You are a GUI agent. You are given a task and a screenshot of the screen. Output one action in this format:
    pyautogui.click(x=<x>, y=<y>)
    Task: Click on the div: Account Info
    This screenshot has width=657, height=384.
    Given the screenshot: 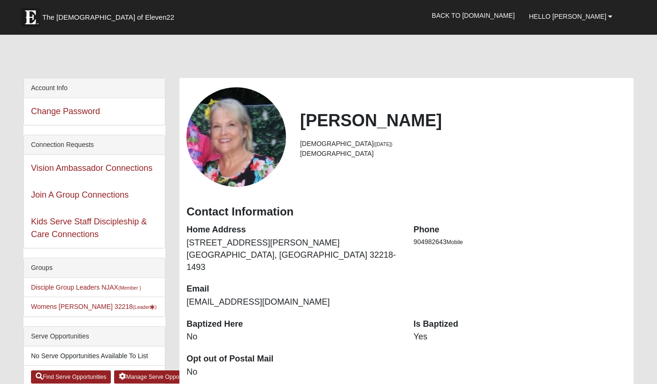 What is the action you would take?
    pyautogui.click(x=94, y=88)
    